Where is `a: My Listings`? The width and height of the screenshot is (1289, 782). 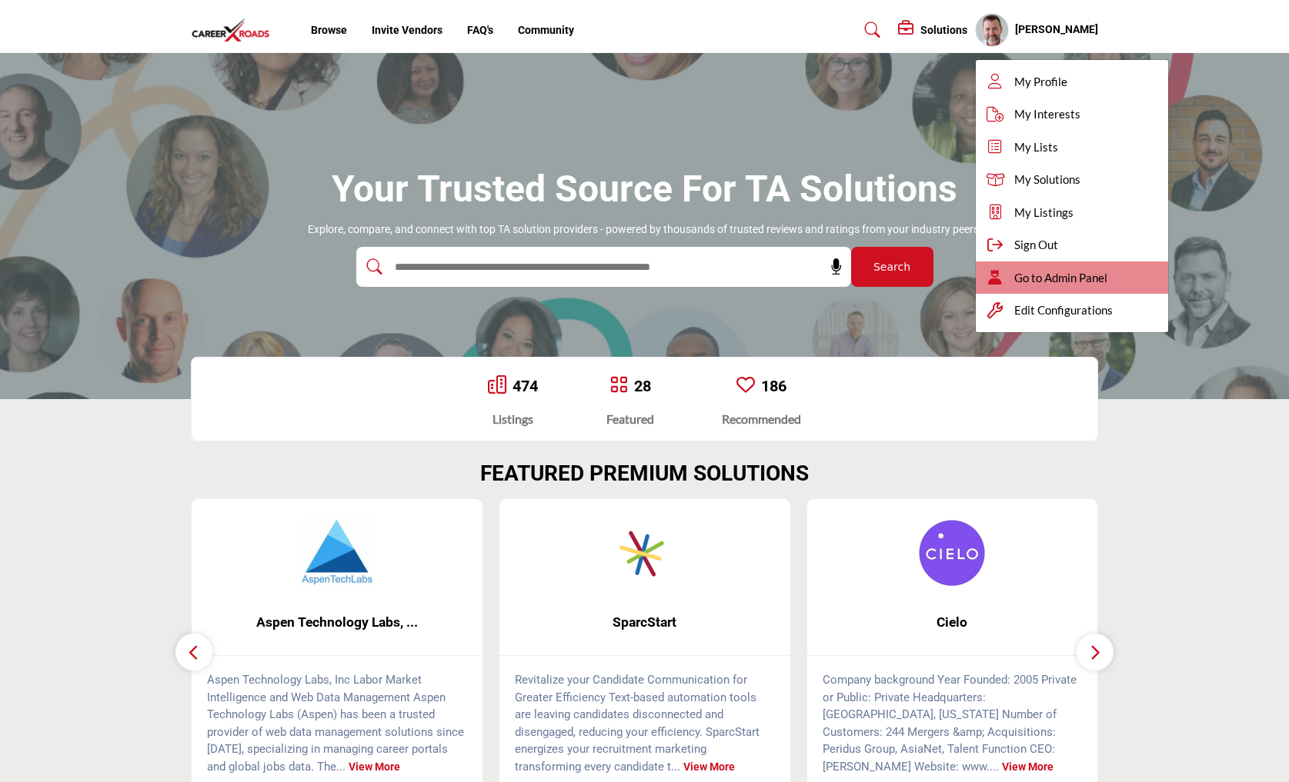 a: My Listings is located at coordinates (1072, 212).